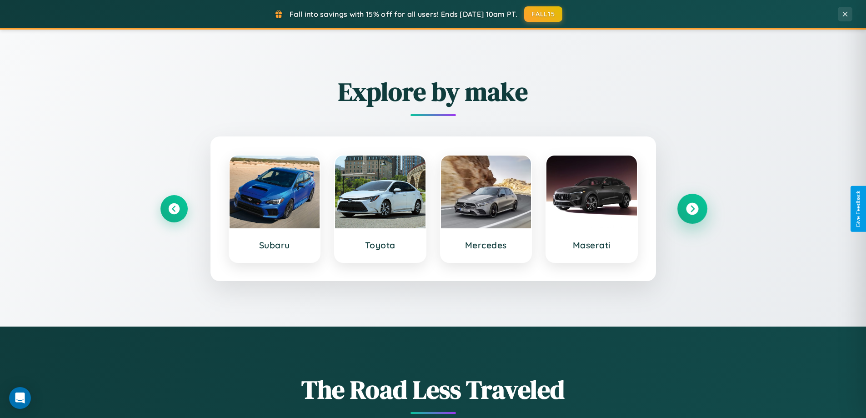 The height and width of the screenshot is (418, 866). Describe the element at coordinates (380, 245) in the screenshot. I see `h3: Toyota` at that location.